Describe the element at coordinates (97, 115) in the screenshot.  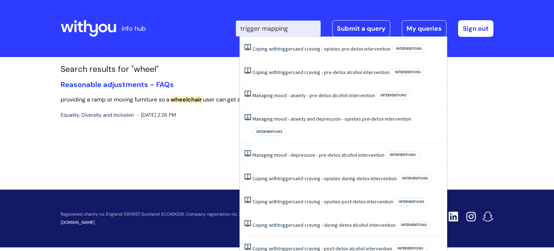
I see `span: Equality, Diversity and Inclusion` at that location.